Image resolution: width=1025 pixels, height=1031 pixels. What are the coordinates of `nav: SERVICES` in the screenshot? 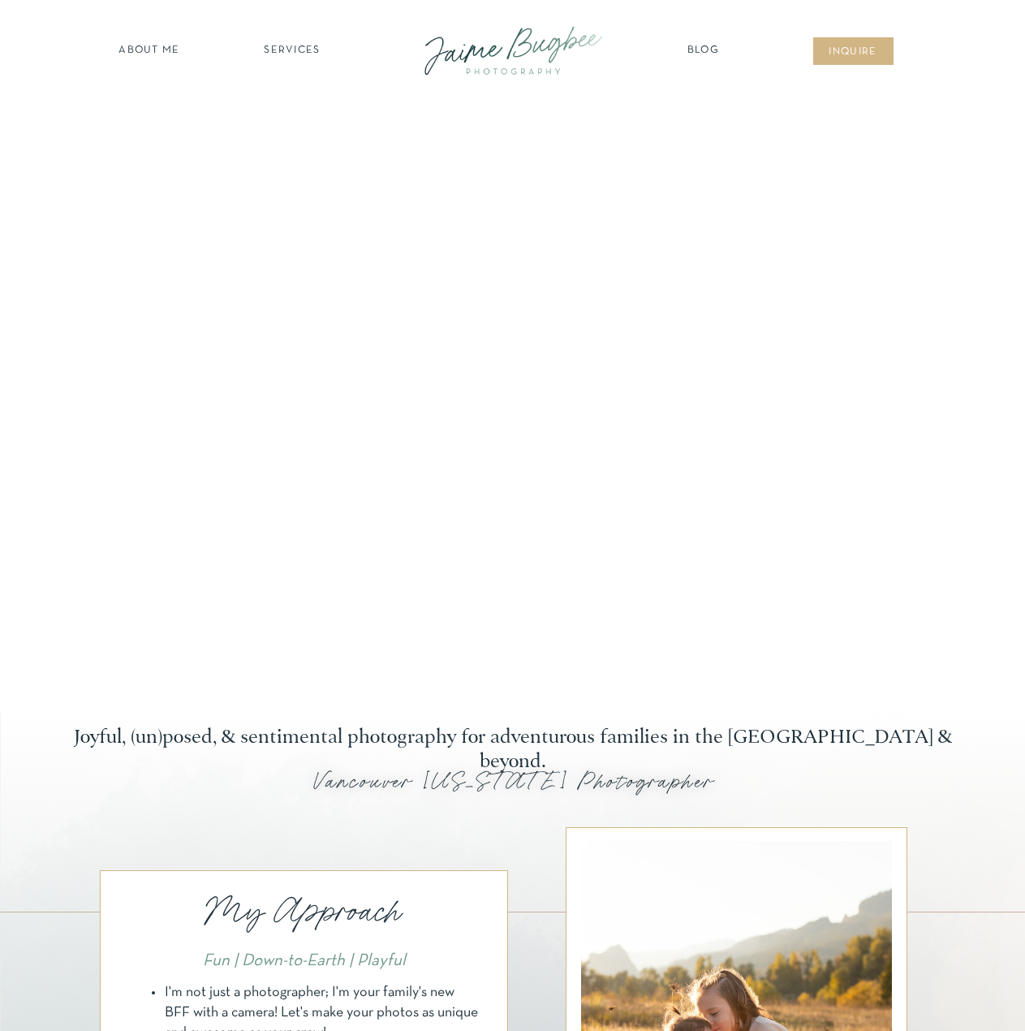 It's located at (292, 51).